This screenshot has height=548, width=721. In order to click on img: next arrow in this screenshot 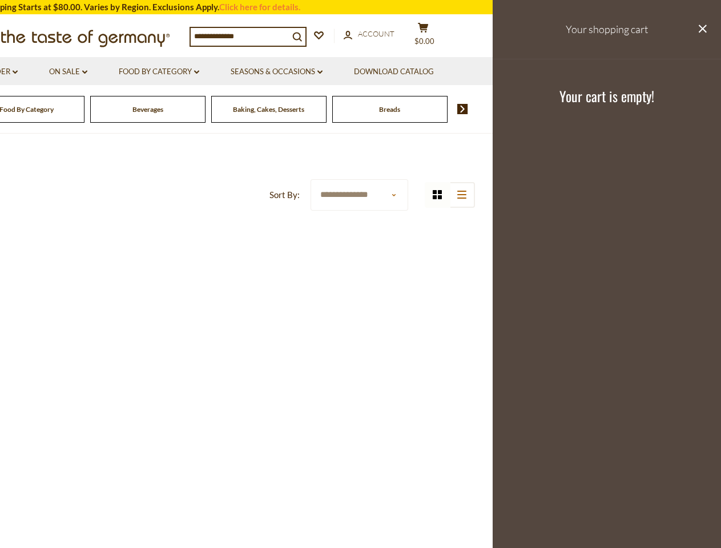, I will do `click(463, 109)`.